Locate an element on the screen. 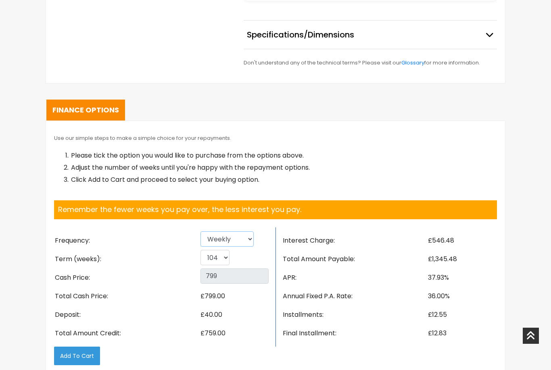  span: Remember the fewer weeks you pay over, the less interest you pay. is located at coordinates (180, 209).